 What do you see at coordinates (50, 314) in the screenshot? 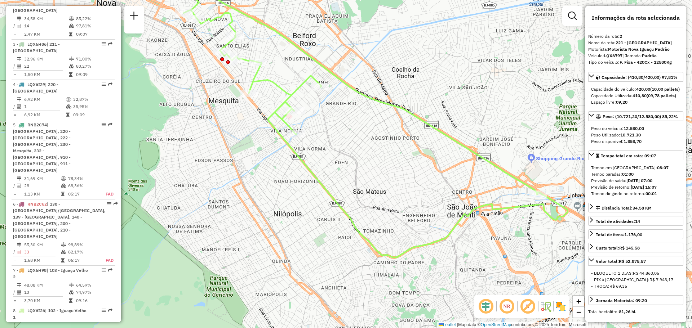
I see `span: 8 -` at bounding box center [50, 314].